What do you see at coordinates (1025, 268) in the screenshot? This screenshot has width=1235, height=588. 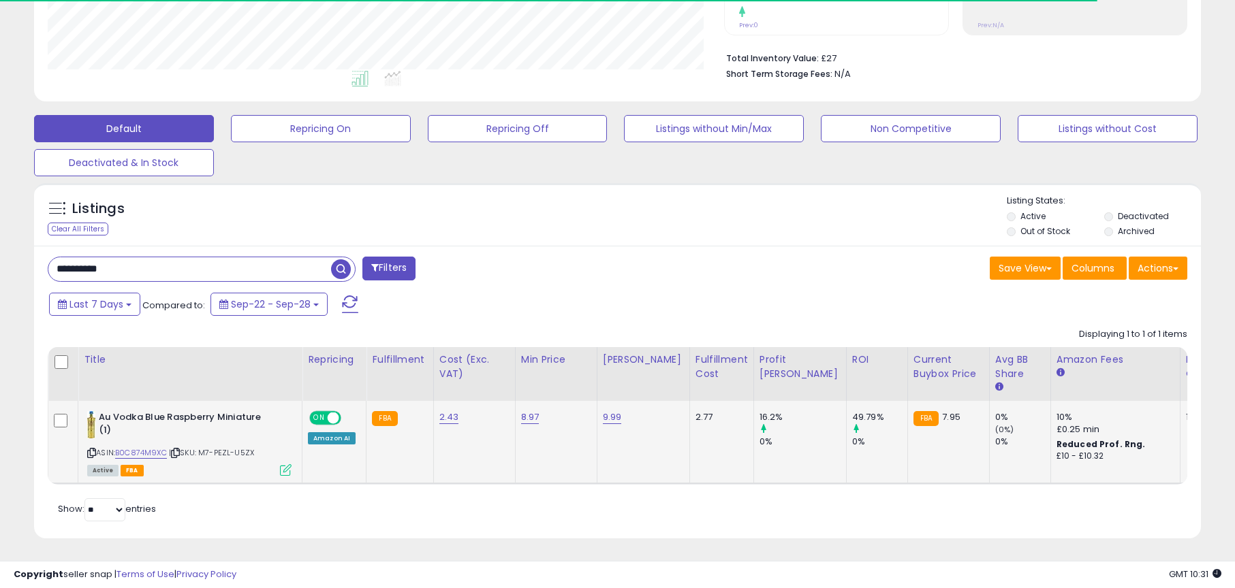 I see `button: Save View` at bounding box center [1025, 268].